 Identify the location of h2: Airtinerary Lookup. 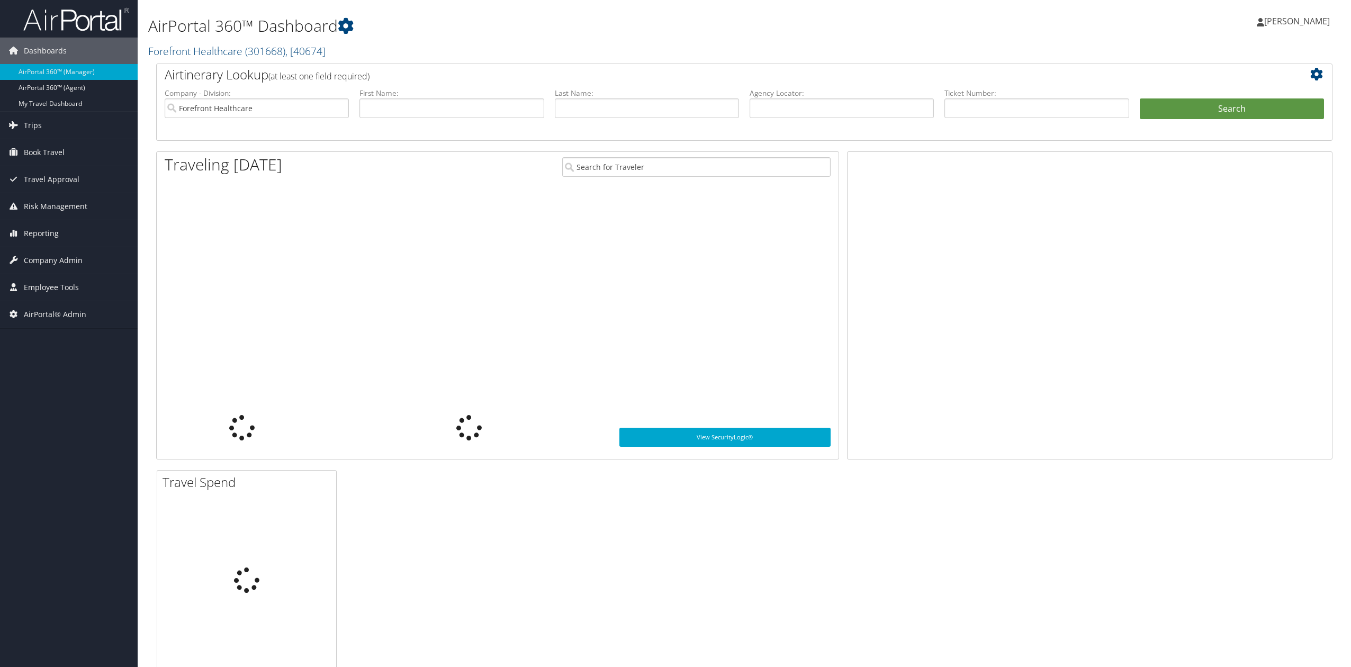
(695, 75).